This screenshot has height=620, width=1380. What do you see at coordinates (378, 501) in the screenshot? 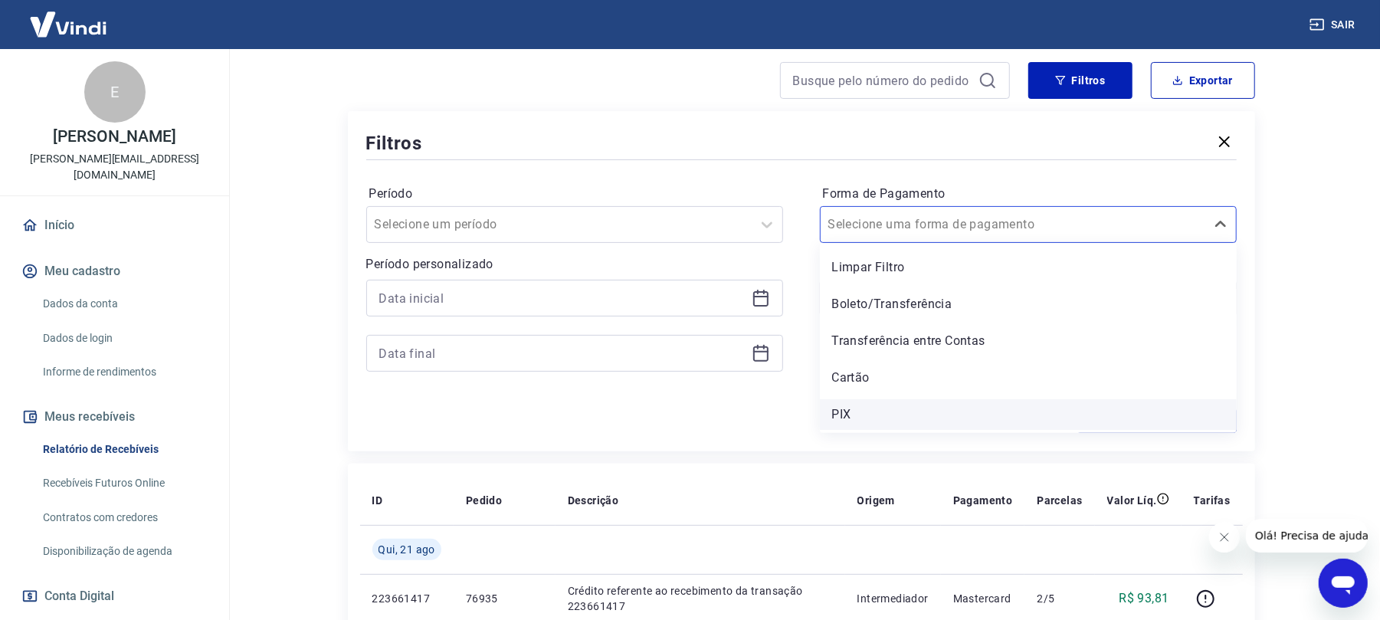
I see `p: ID` at bounding box center [378, 501].